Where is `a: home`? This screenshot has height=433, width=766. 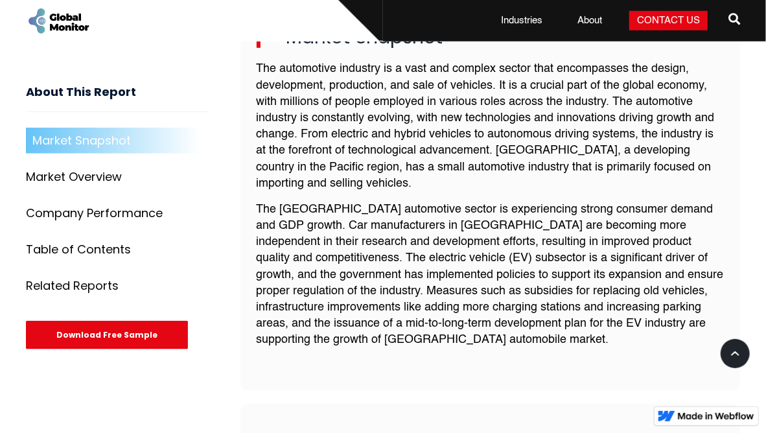 a: home is located at coordinates (58, 21).